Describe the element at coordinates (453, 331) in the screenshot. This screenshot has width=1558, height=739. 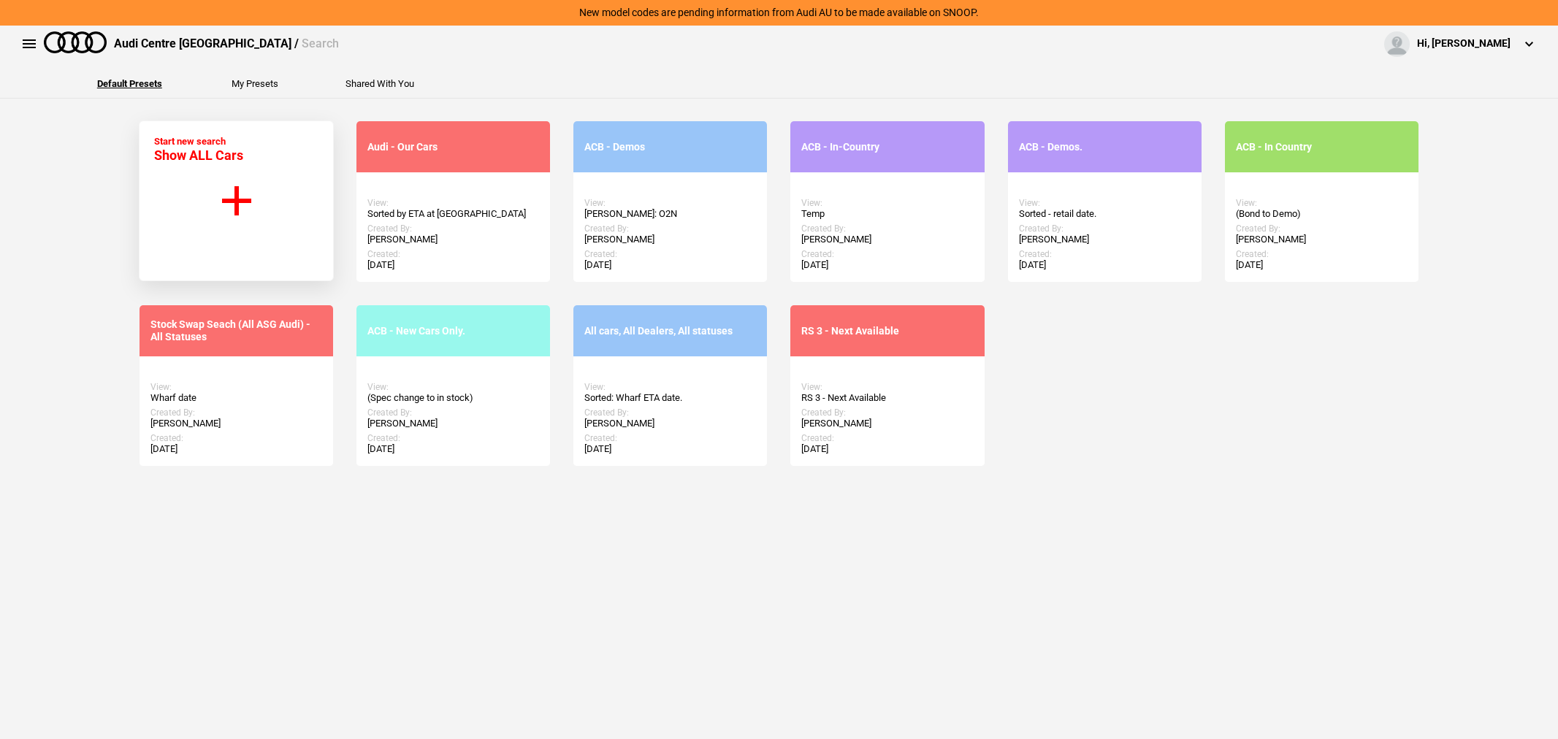
I see `div: ACB - New Cars Only.` at that location.